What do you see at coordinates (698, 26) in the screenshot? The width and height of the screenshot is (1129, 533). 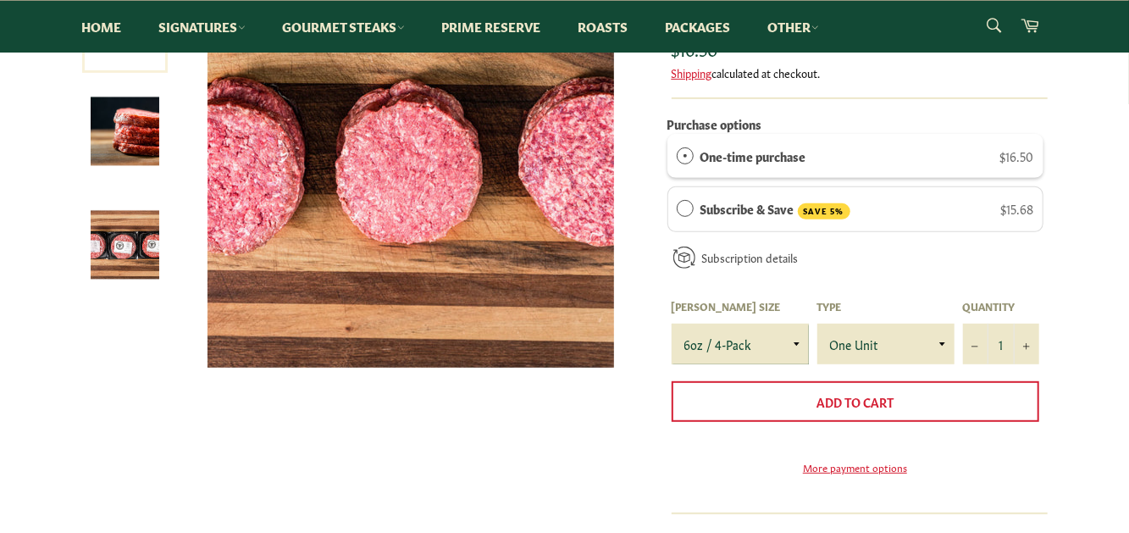 I see `a: Packages` at bounding box center [698, 26].